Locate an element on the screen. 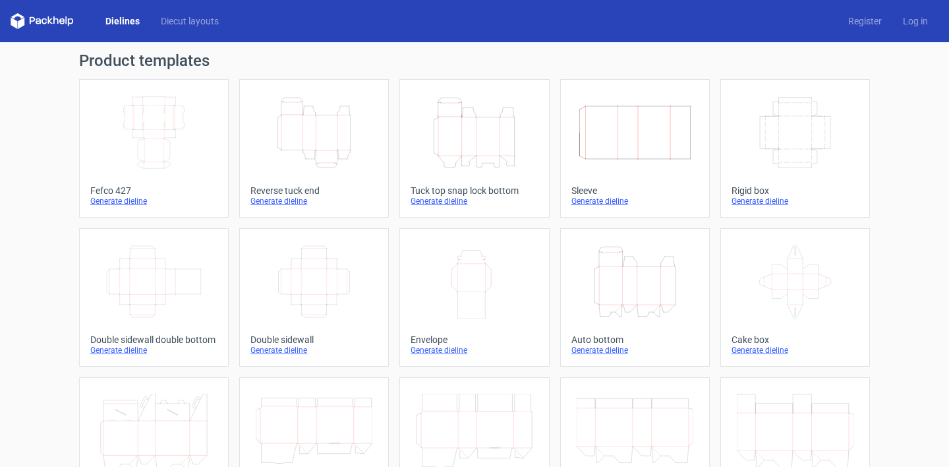 Image resolution: width=949 pixels, height=467 pixels. a: EnvelopeGenerate dieline is located at coordinates (474, 297).